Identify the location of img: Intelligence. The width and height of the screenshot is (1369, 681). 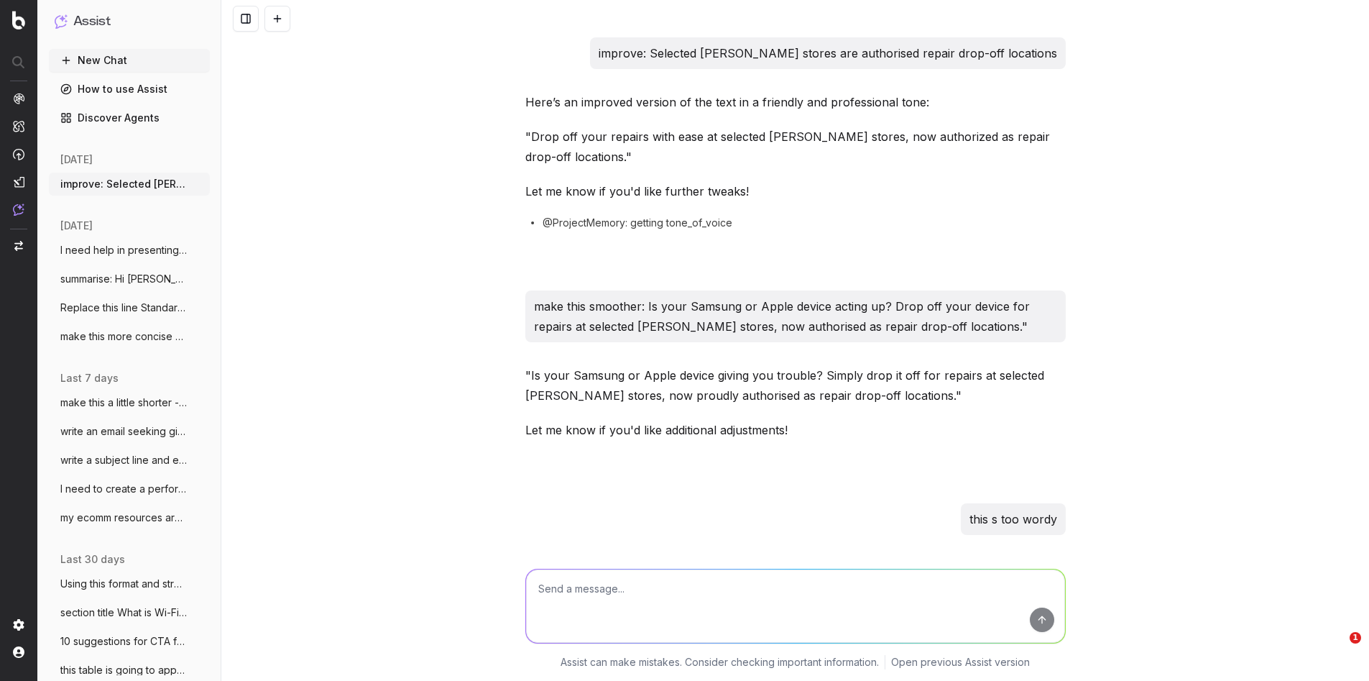
(19, 126).